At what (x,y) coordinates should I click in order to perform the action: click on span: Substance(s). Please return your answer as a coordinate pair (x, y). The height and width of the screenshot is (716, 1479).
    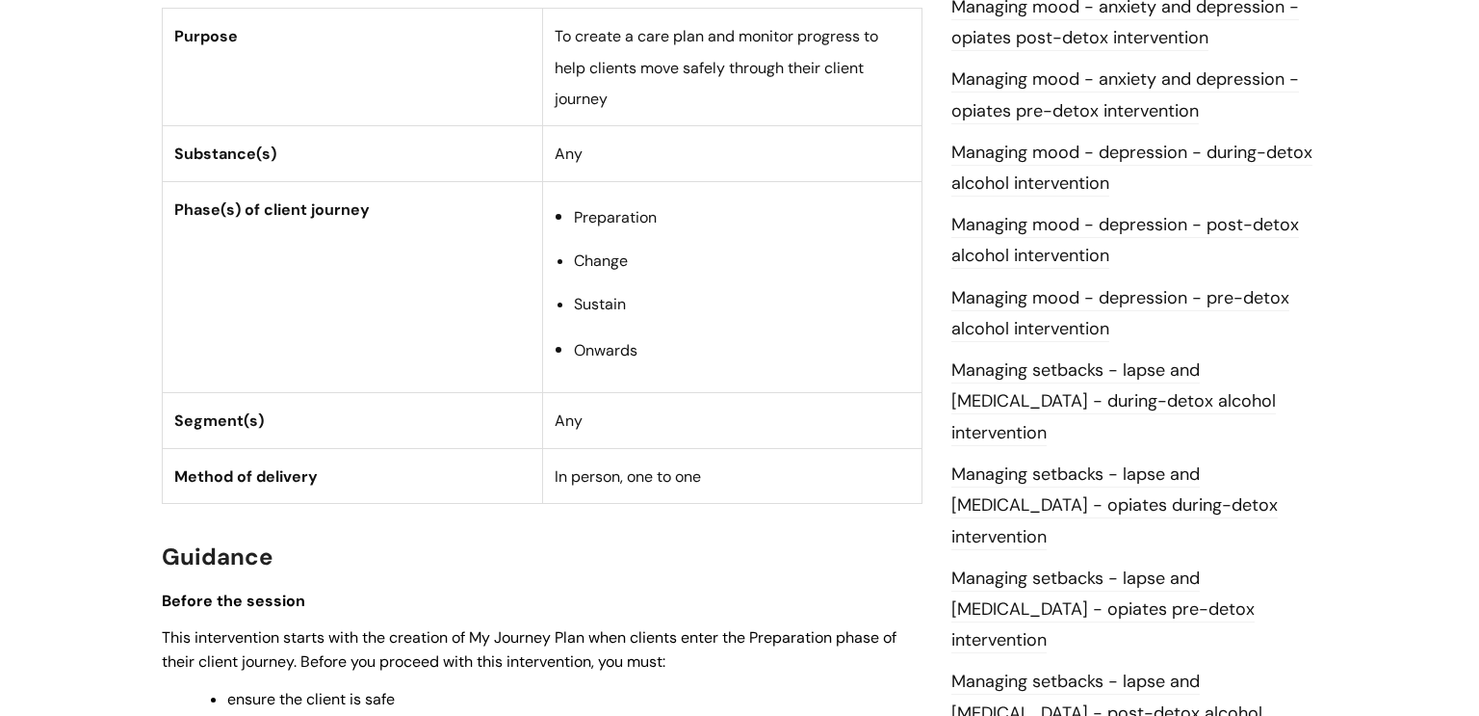
    Looking at the image, I should click on (225, 153).